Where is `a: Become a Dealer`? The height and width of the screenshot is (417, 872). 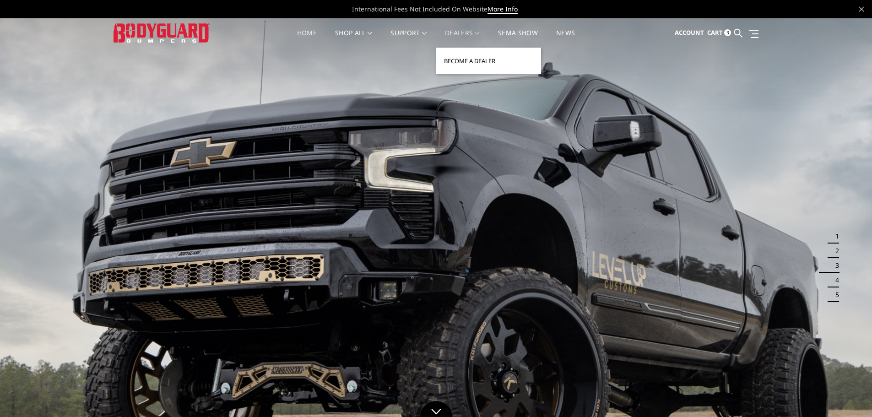
a: Become a Dealer is located at coordinates (488, 61).